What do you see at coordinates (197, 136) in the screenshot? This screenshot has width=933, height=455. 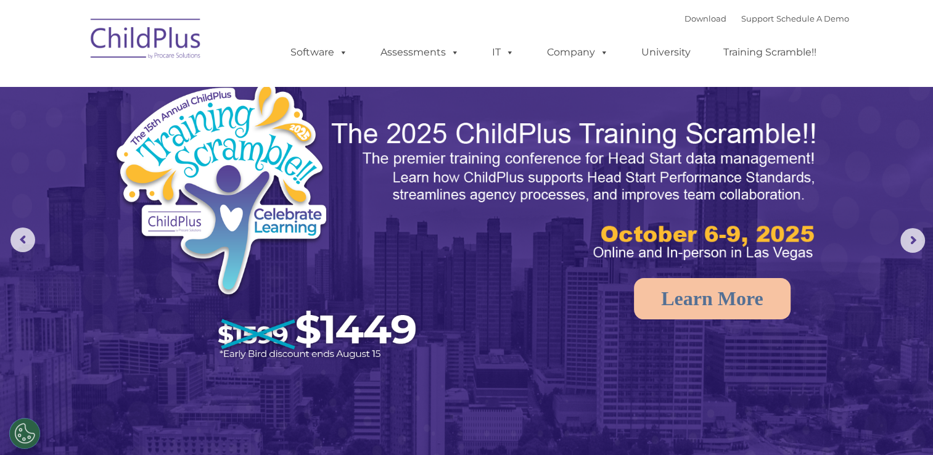 I see `span: Phone number` at bounding box center [197, 136].